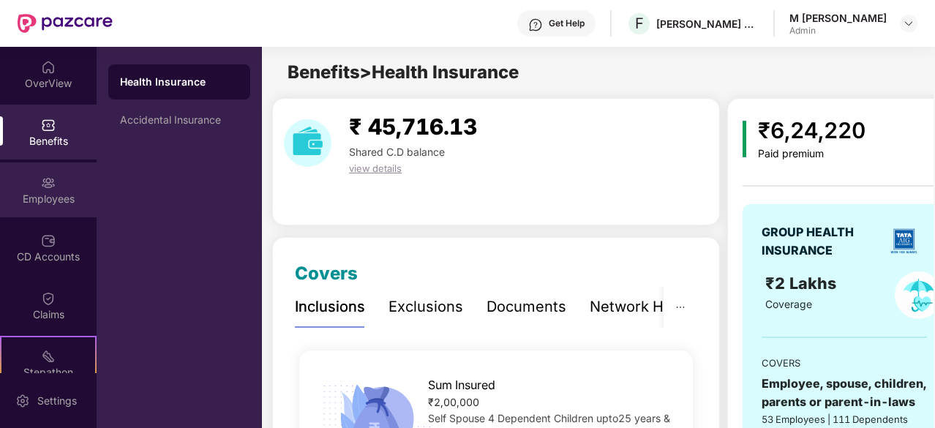  What do you see at coordinates (48, 67) in the screenshot?
I see `img: svg+xml;base64,PHN2ZyBpZD0iSG9tZSIgeG1sbnM9Imh0dHA6Ly93d3cudzMub3JnLzIwMDAvc3ZnIiB3aWR0aD0iMjAiIG...` at bounding box center [48, 67].